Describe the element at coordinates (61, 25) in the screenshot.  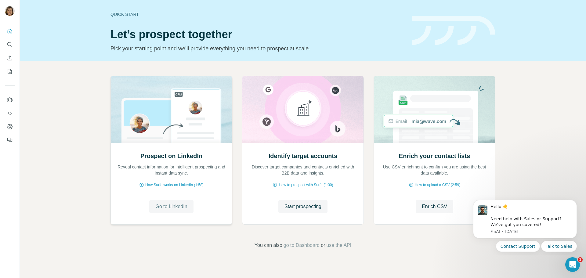
I see `div: message notification from FinAI, 3d ago. Hello ☀️ ​ Need help with Sales or Support? We've got yo...` at that location.